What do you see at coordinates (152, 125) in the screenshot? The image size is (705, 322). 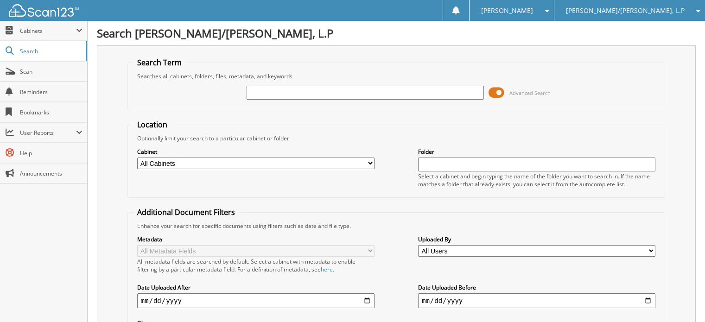 I see `legend: Location` at bounding box center [152, 125].